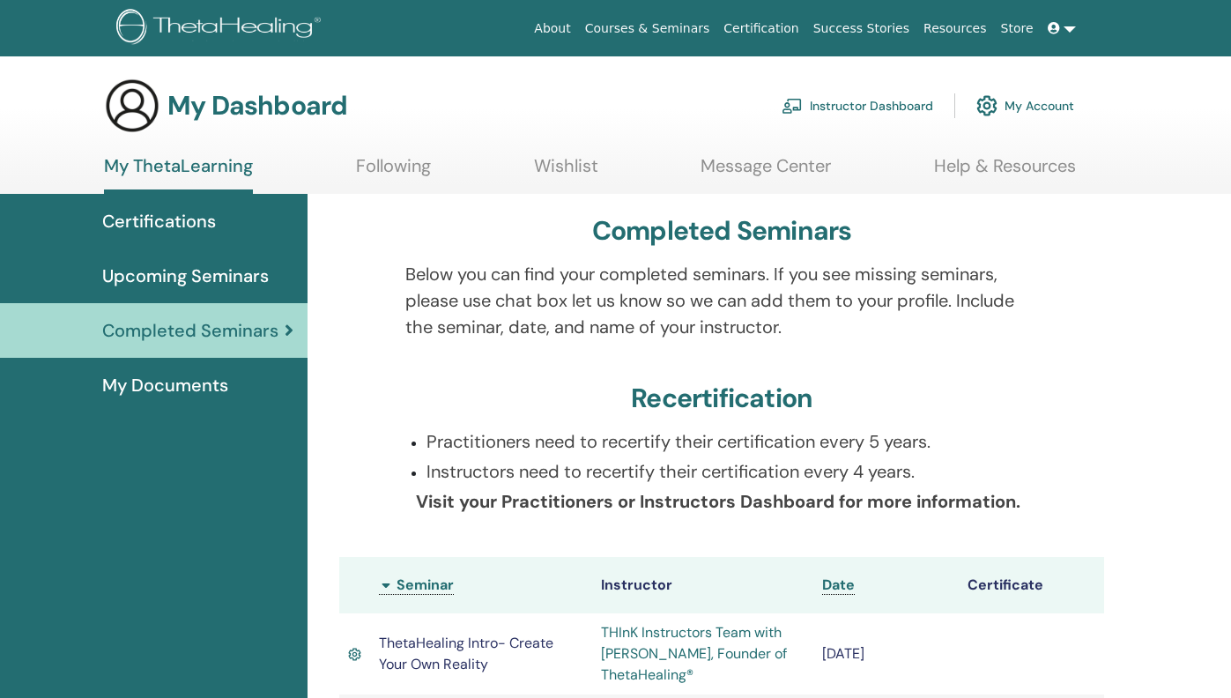 The height and width of the screenshot is (698, 1231). What do you see at coordinates (132, 106) in the screenshot?
I see `img: generic-user-icon.jpg` at bounding box center [132, 106].